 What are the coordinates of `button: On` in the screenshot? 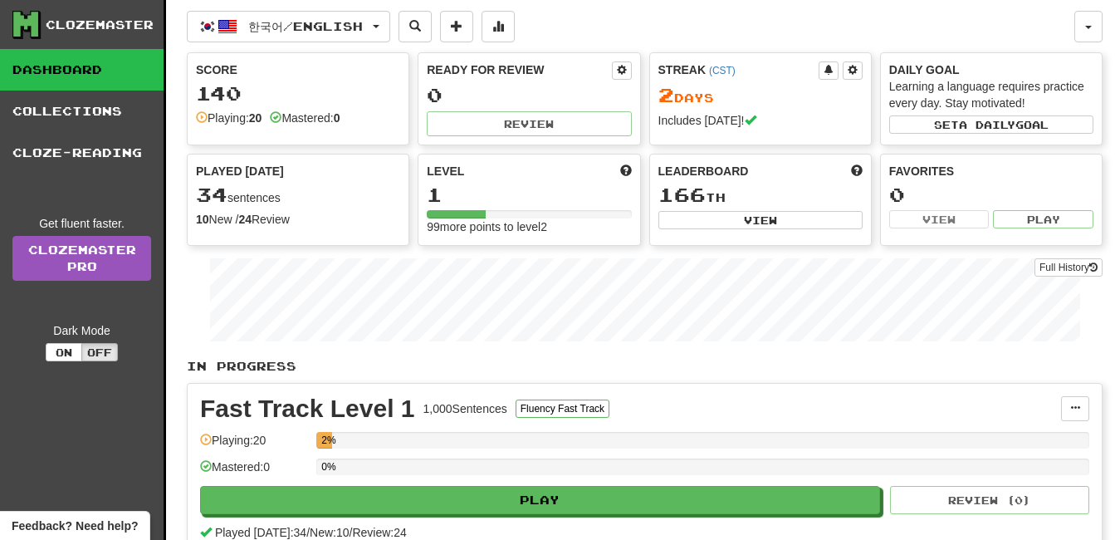 It's located at (64, 352).